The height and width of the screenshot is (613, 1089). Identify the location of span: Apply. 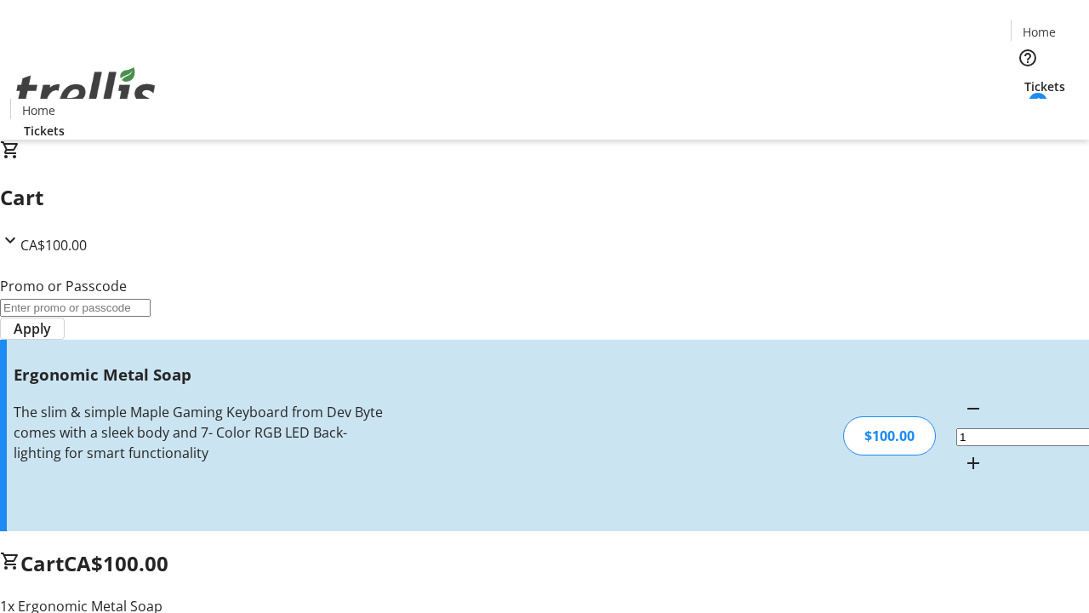
(32, 328).